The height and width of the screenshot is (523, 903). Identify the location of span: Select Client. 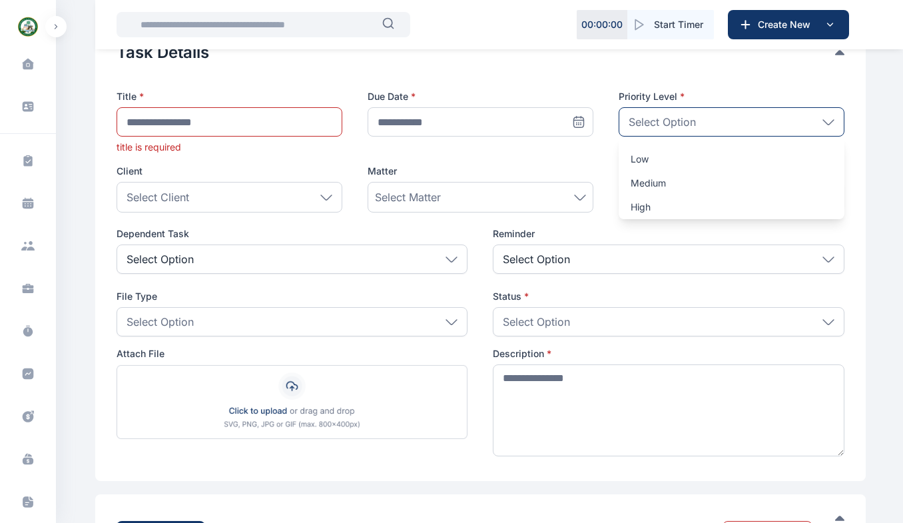
(158, 197).